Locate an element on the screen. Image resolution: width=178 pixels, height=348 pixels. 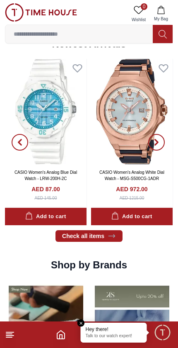
a: Check all items is located at coordinates (89, 236).